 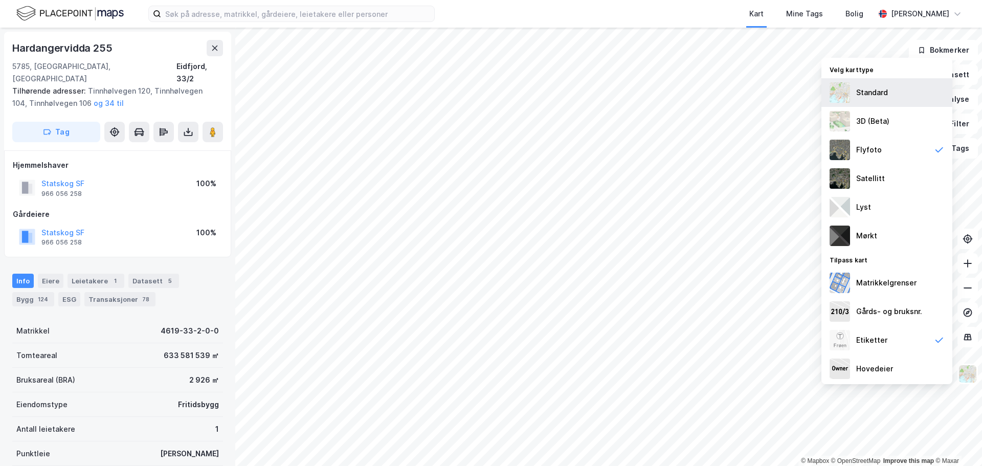 I want to click on div: Etiketter, so click(x=871, y=340).